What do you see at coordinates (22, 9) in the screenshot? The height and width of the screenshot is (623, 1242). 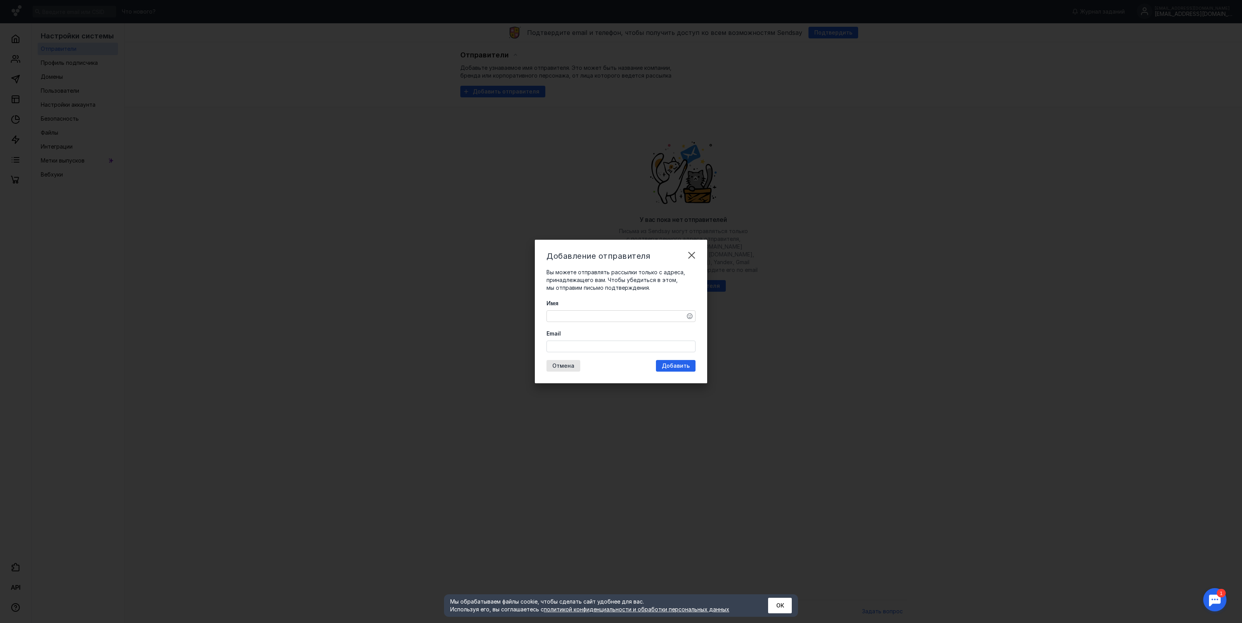 I see `div: 1` at bounding box center [22, 9].